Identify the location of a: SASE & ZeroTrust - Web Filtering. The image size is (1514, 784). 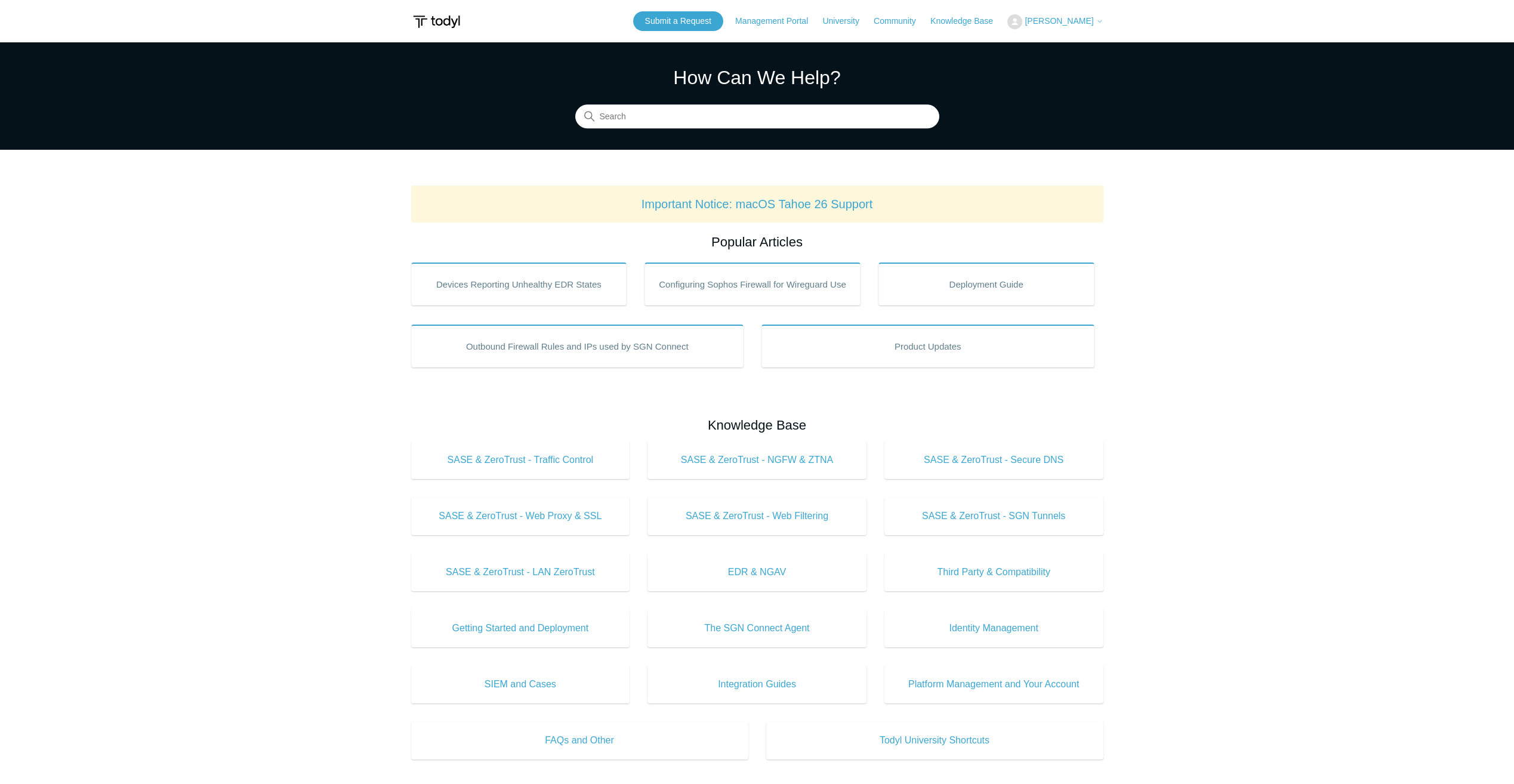
(757, 516).